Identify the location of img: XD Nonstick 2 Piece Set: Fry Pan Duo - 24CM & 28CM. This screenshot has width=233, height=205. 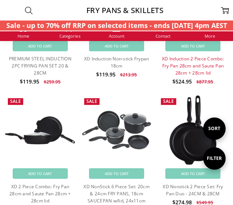
(192, 130).